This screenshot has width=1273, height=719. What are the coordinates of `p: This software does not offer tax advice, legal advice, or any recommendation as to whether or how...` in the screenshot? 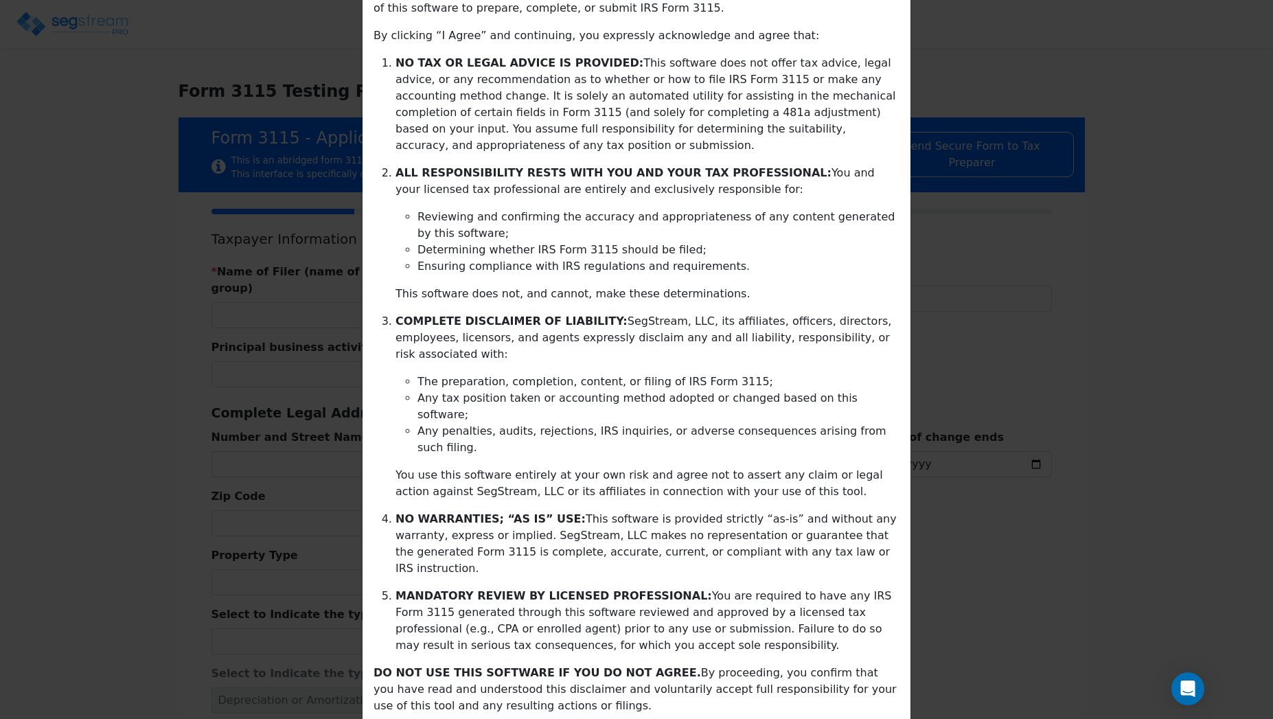 It's located at (648, 104).